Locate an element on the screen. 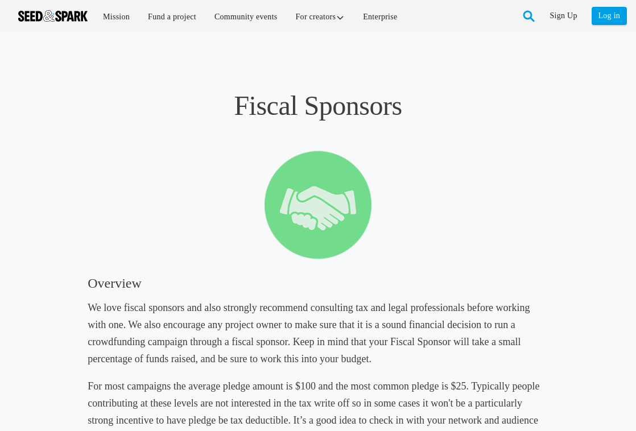  a: Log in is located at coordinates (609, 16).